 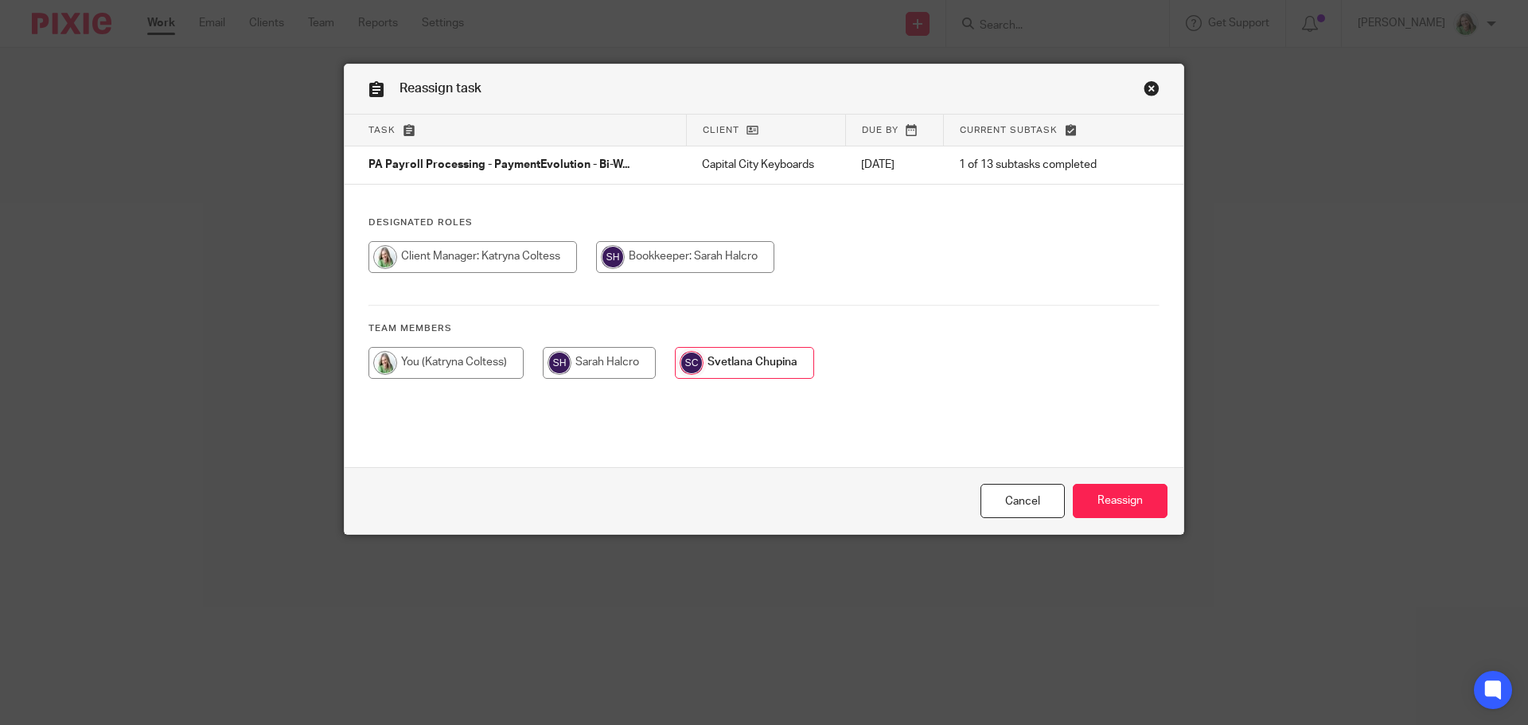 What do you see at coordinates (880, 130) in the screenshot?
I see `span: Due by` at bounding box center [880, 130].